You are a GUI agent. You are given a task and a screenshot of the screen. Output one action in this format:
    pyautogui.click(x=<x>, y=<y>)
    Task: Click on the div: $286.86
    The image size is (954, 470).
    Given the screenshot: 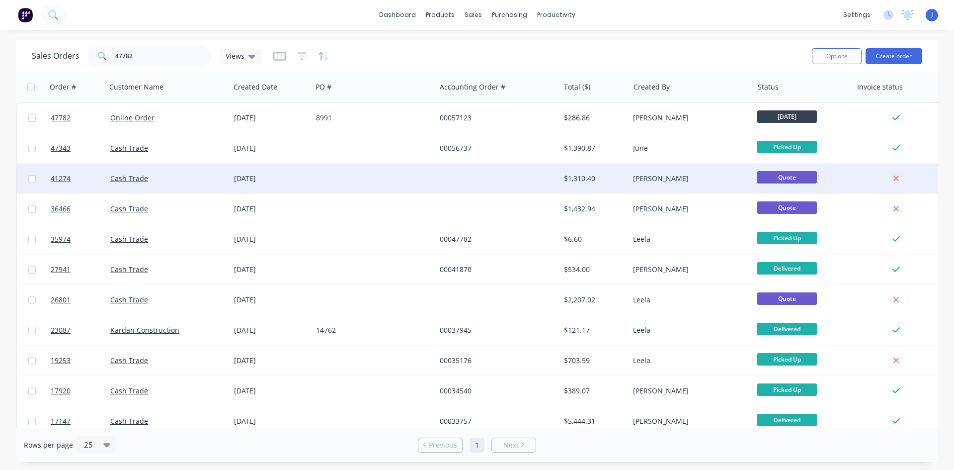 What is the action you would take?
    pyautogui.click(x=593, y=118)
    